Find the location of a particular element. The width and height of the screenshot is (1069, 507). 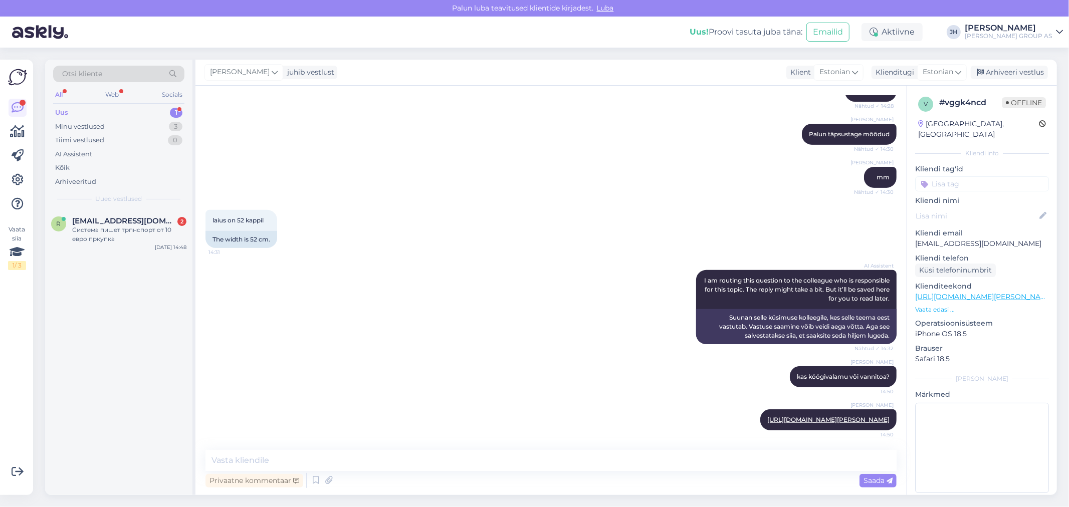

div: JH is located at coordinates (954, 32).